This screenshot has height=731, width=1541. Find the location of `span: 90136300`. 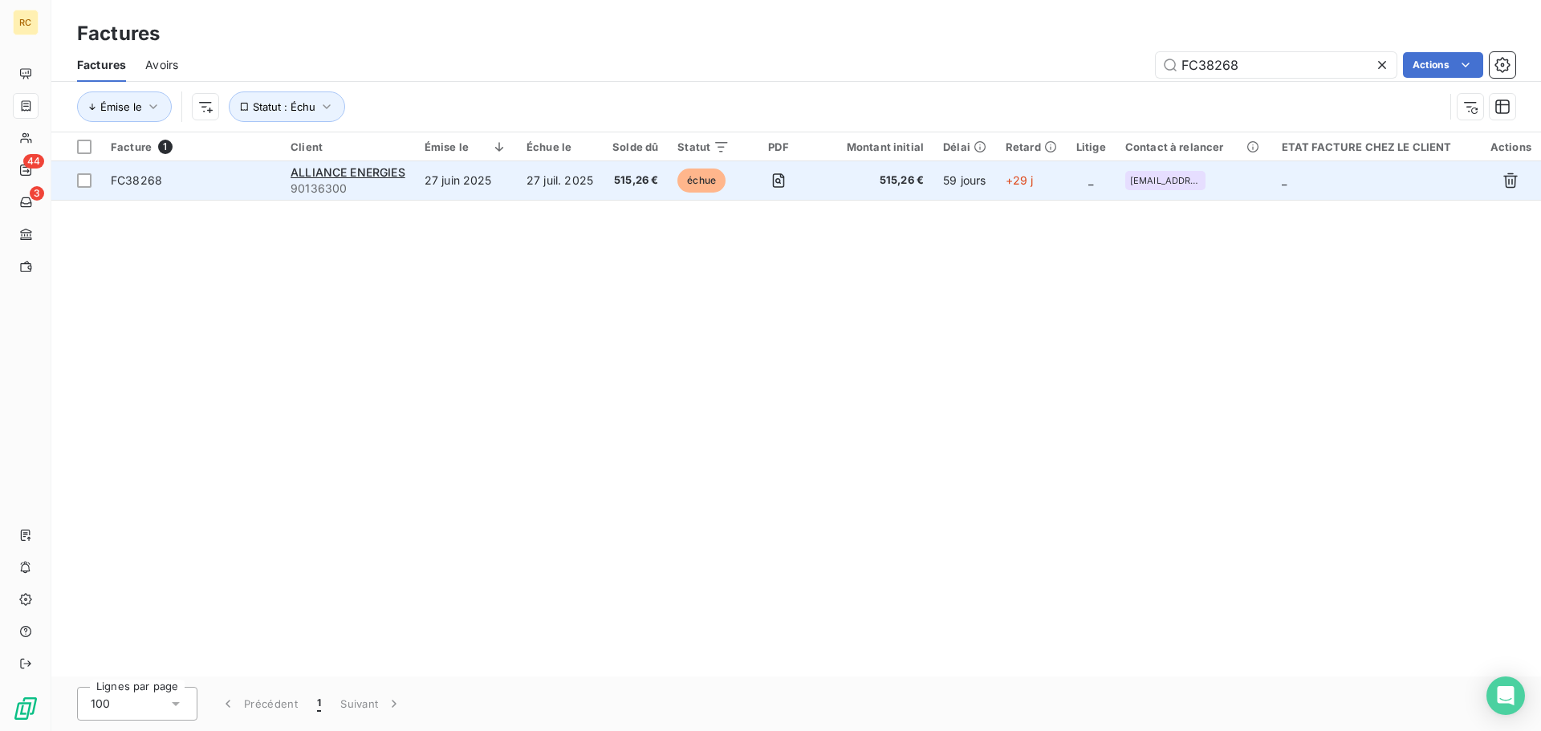

span: 90136300 is located at coordinates (347, 189).